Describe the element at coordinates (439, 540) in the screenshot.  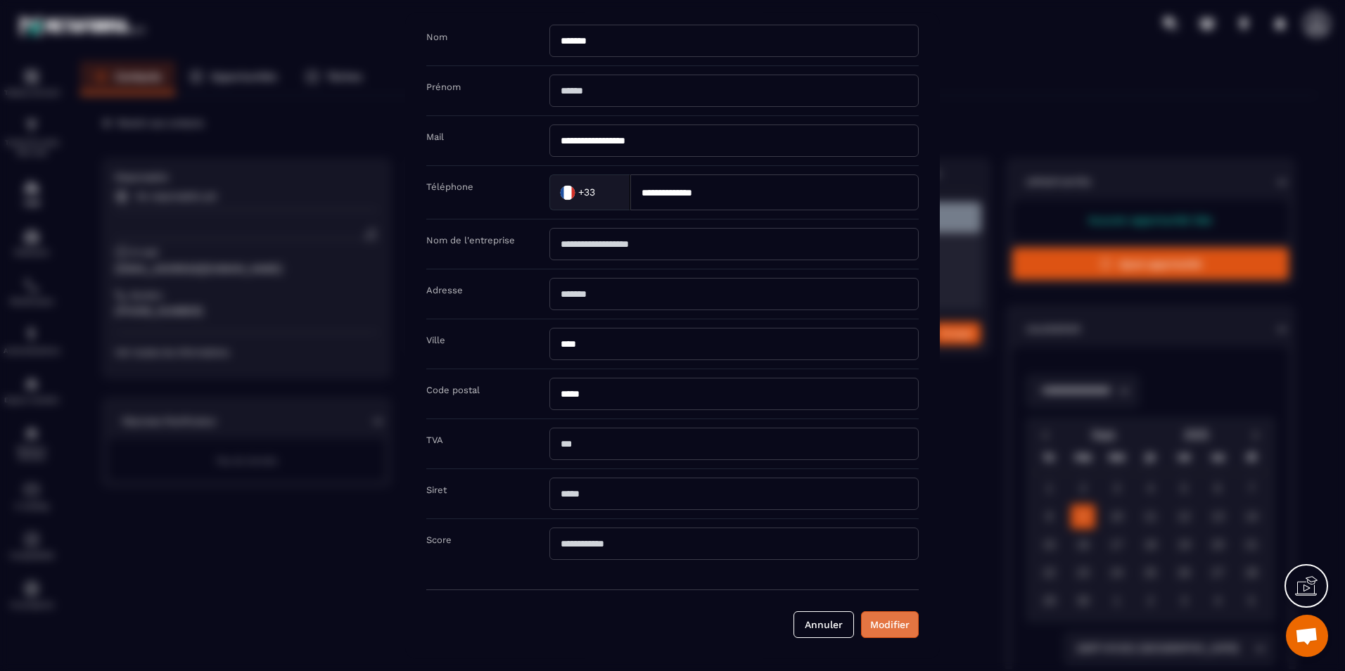
I see `label: Score` at that location.